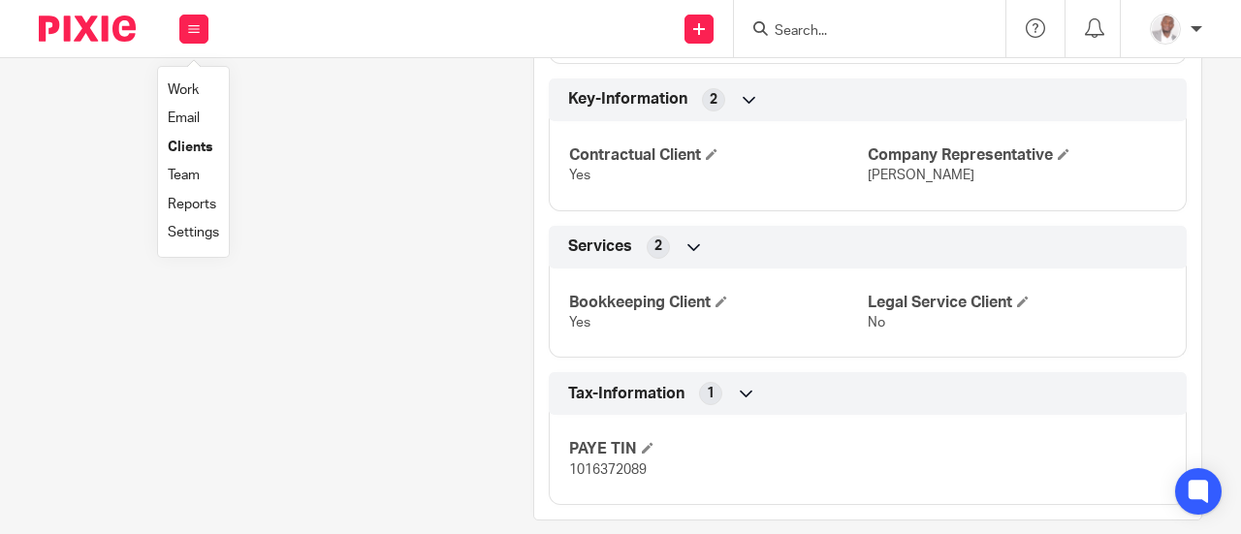 Image resolution: width=1241 pixels, height=534 pixels. What do you see at coordinates (860, 32) in the screenshot?
I see `input: Search` at bounding box center [860, 32].